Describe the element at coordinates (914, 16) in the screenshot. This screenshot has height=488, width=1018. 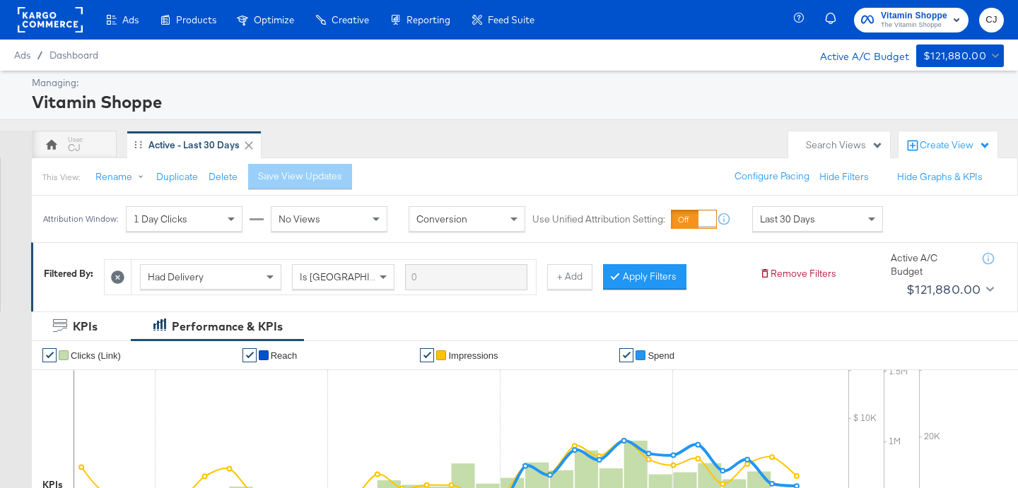
I see `span: Vitamin Shoppe` at that location.